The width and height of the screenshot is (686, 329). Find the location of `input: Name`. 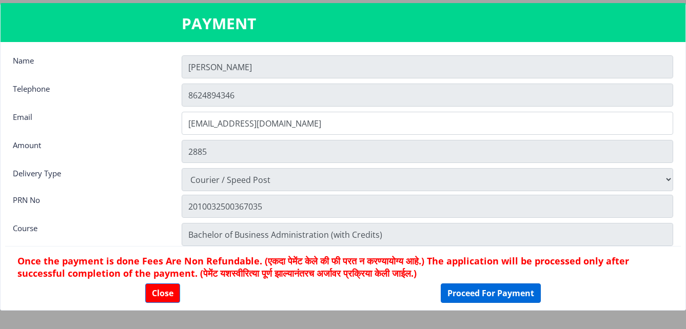

input: Name is located at coordinates (427, 67).